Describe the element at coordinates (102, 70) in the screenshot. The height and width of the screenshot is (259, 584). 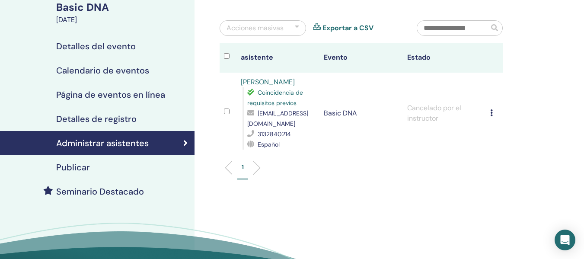
I see `h4: Calendario de eventos` at that location.